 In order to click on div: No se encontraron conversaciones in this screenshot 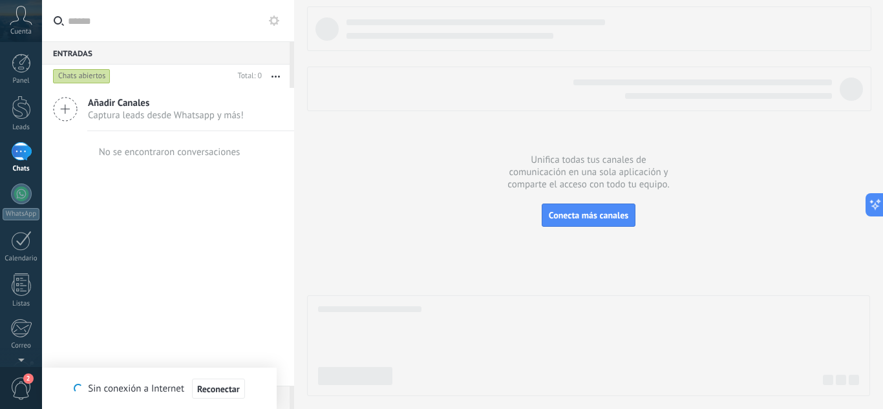, I will do `click(169, 152)`.